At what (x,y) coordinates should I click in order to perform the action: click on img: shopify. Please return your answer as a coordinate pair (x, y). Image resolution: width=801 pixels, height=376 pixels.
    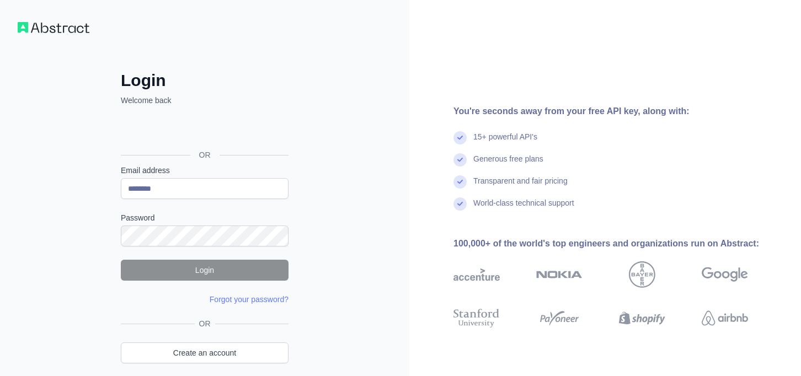
    Looking at the image, I should click on (642, 318).